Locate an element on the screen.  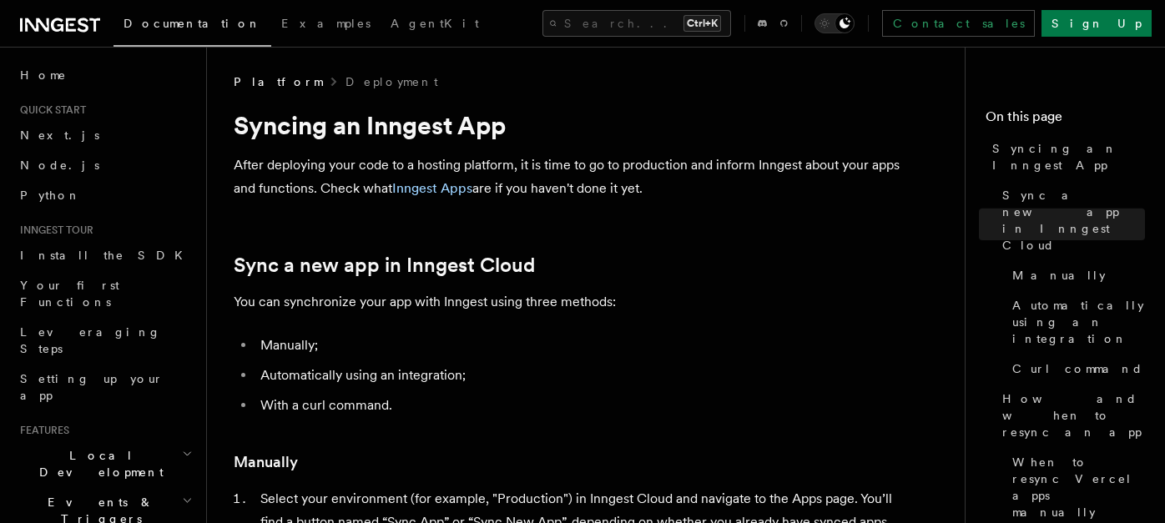
span: Inngest tour is located at coordinates (53, 230).